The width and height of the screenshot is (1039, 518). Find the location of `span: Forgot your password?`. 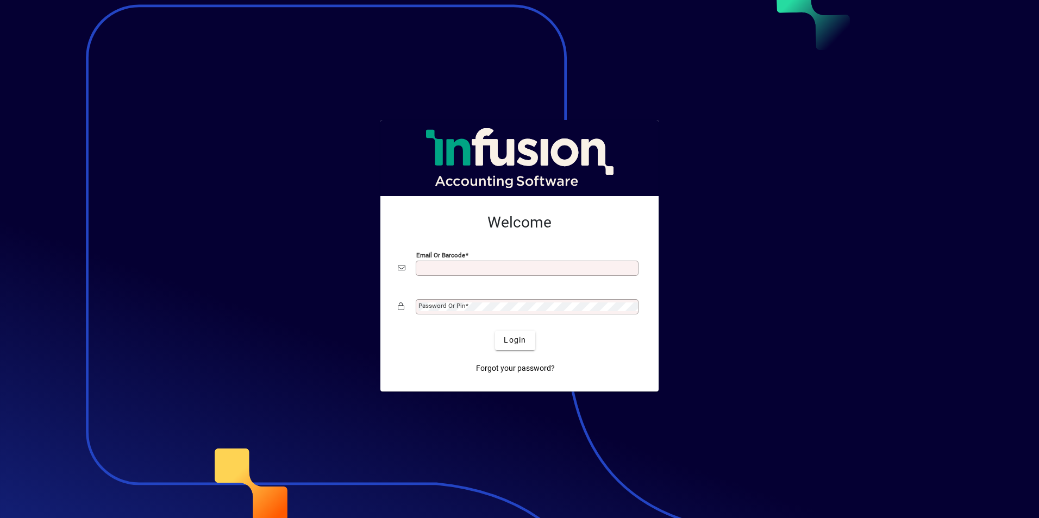

span: Forgot your password? is located at coordinates (515, 368).